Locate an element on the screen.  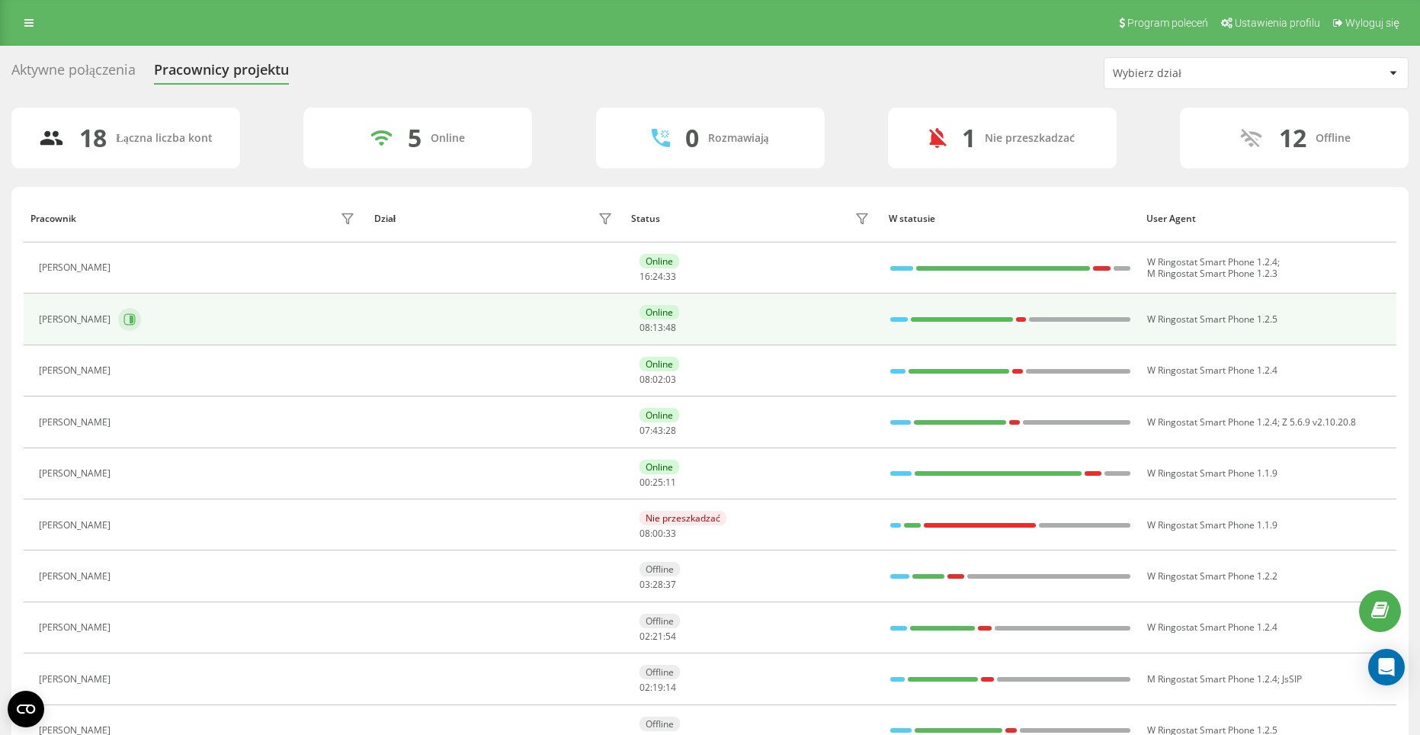
span: 21 is located at coordinates (658, 636).